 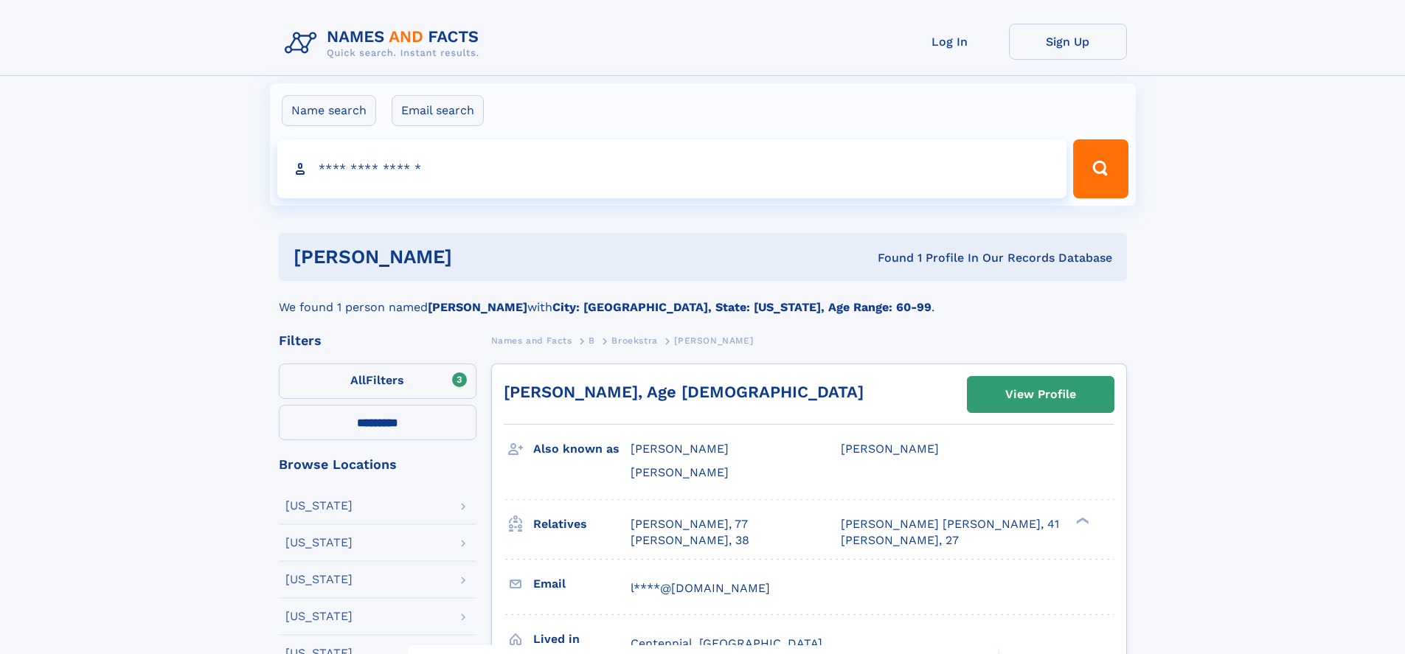 I want to click on input: search input, so click(x=672, y=169).